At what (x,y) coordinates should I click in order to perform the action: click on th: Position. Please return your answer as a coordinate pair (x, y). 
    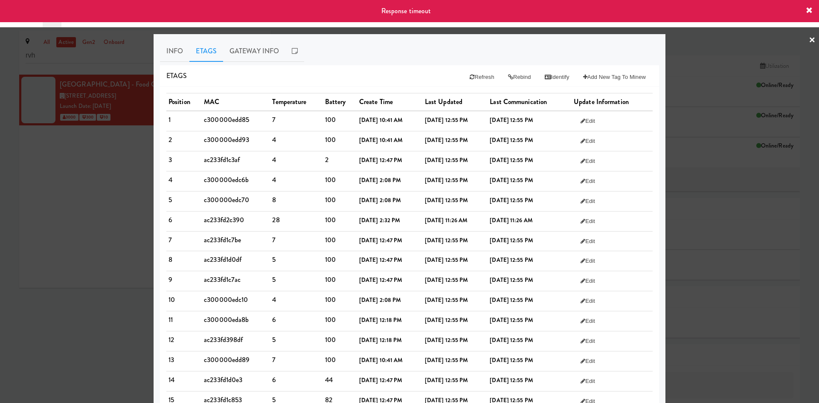
    Looking at the image, I should click on (184, 102).